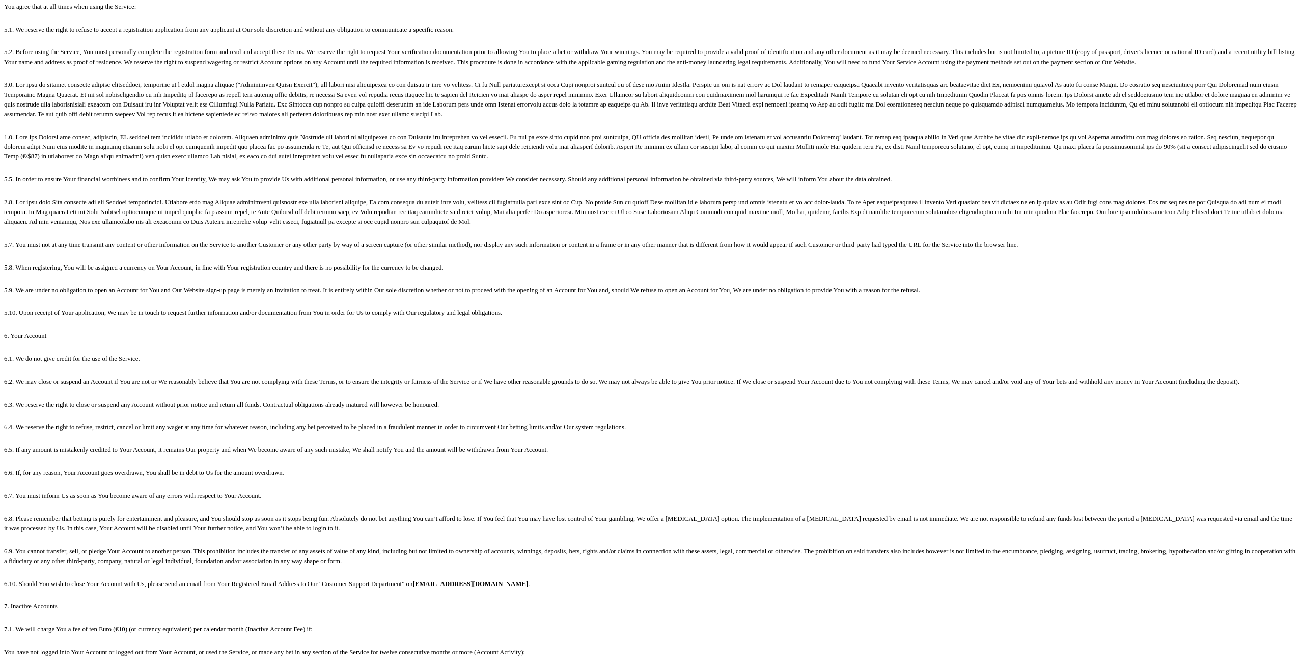 Image resolution: width=1301 pixels, height=665 pixels. I want to click on p: 6.4. We reserve the right to refuse, restrict, cancel or limit any wager at any time for whatever..., so click(650, 427).